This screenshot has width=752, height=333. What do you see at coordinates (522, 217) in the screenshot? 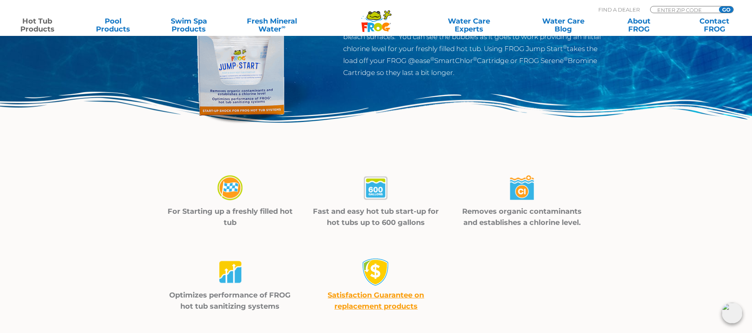
I see `p: Removes organic contaminants and establishes a chlorine level.` at bounding box center [522, 217].